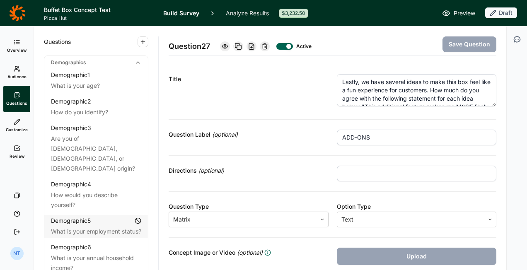  What do you see at coordinates (71, 247) in the screenshot?
I see `div: Demographic 6` at bounding box center [71, 247].